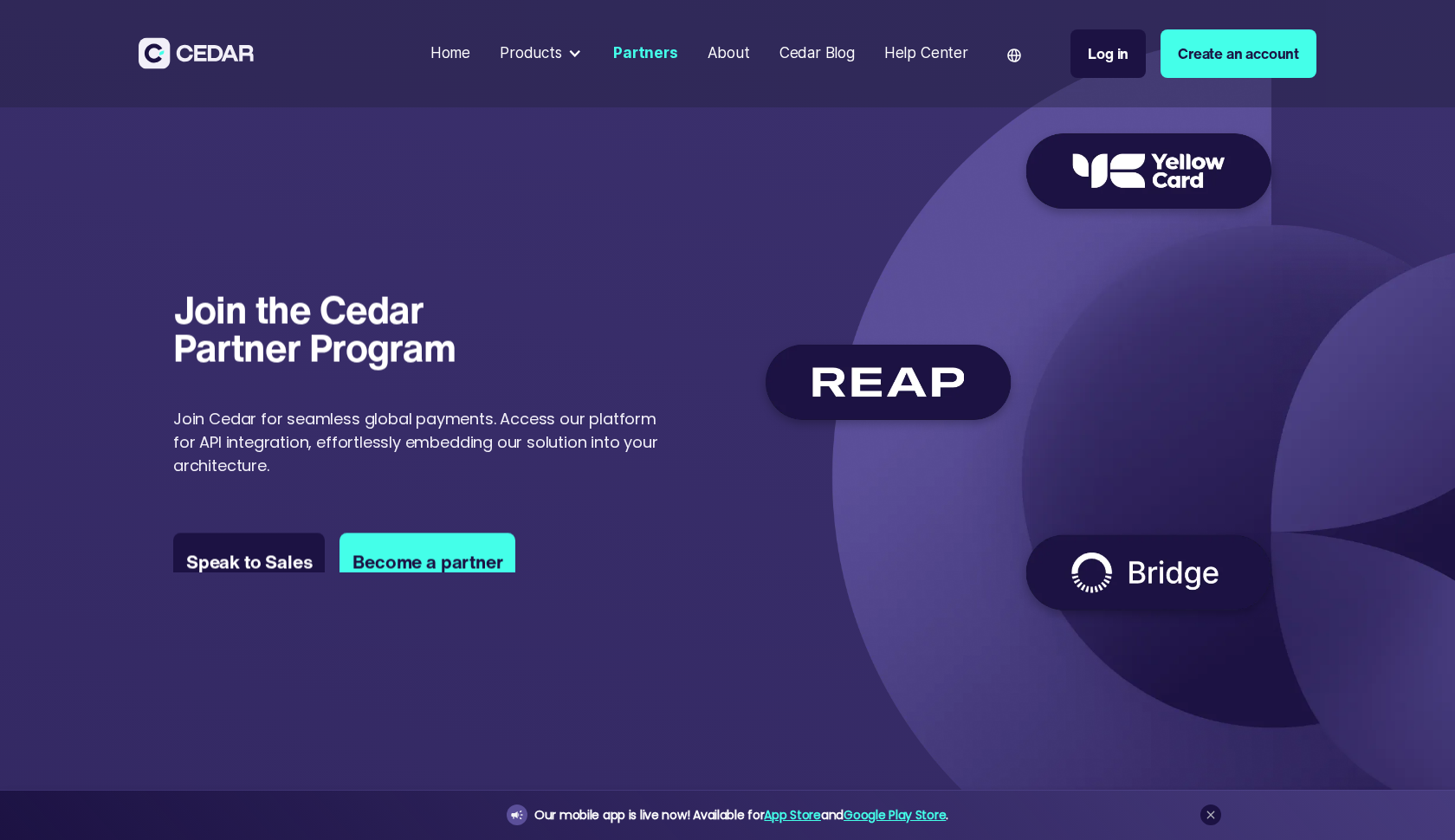 The height and width of the screenshot is (840, 1455). I want to click on a: Partners, so click(646, 53).